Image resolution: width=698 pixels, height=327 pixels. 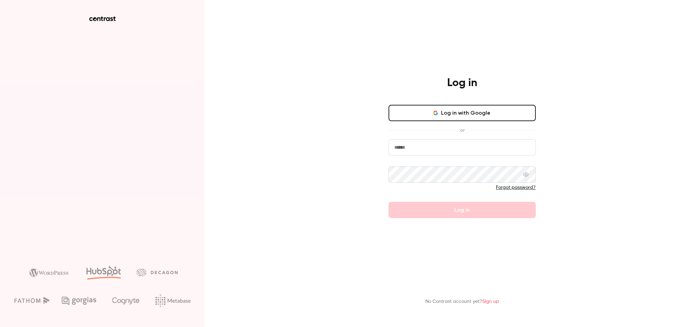 What do you see at coordinates (157, 273) in the screenshot?
I see `img: decagon` at bounding box center [157, 273].